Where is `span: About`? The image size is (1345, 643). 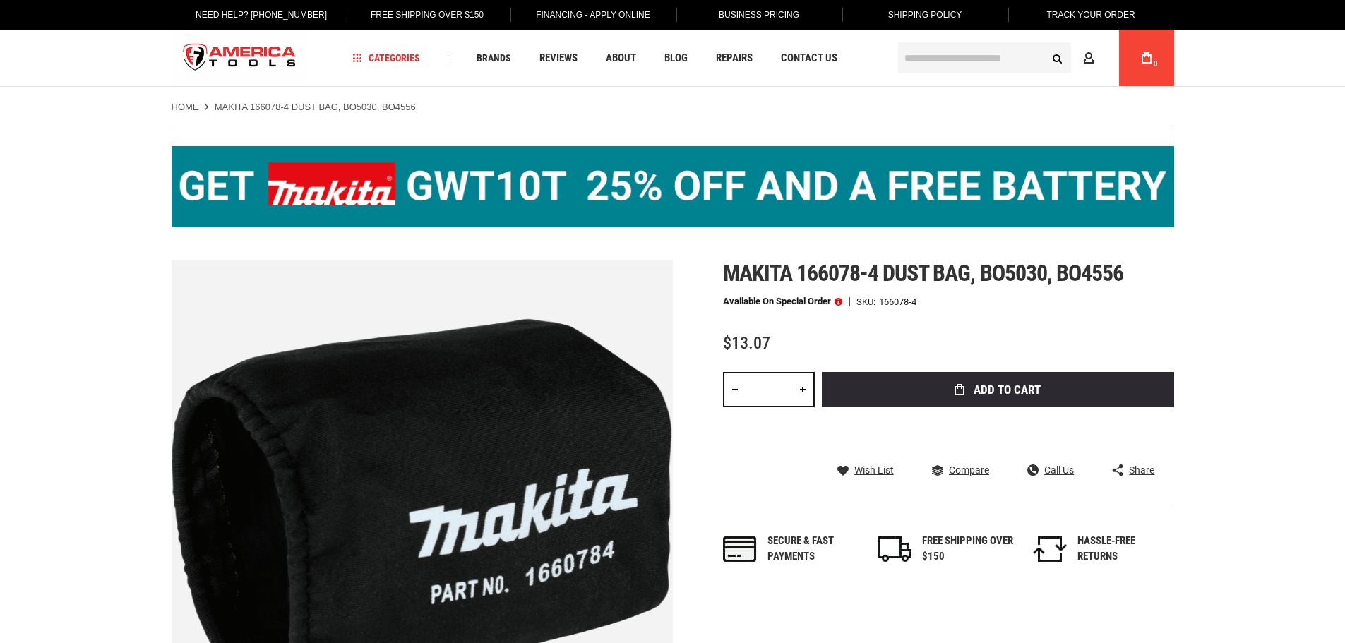
span: About is located at coordinates (621, 58).